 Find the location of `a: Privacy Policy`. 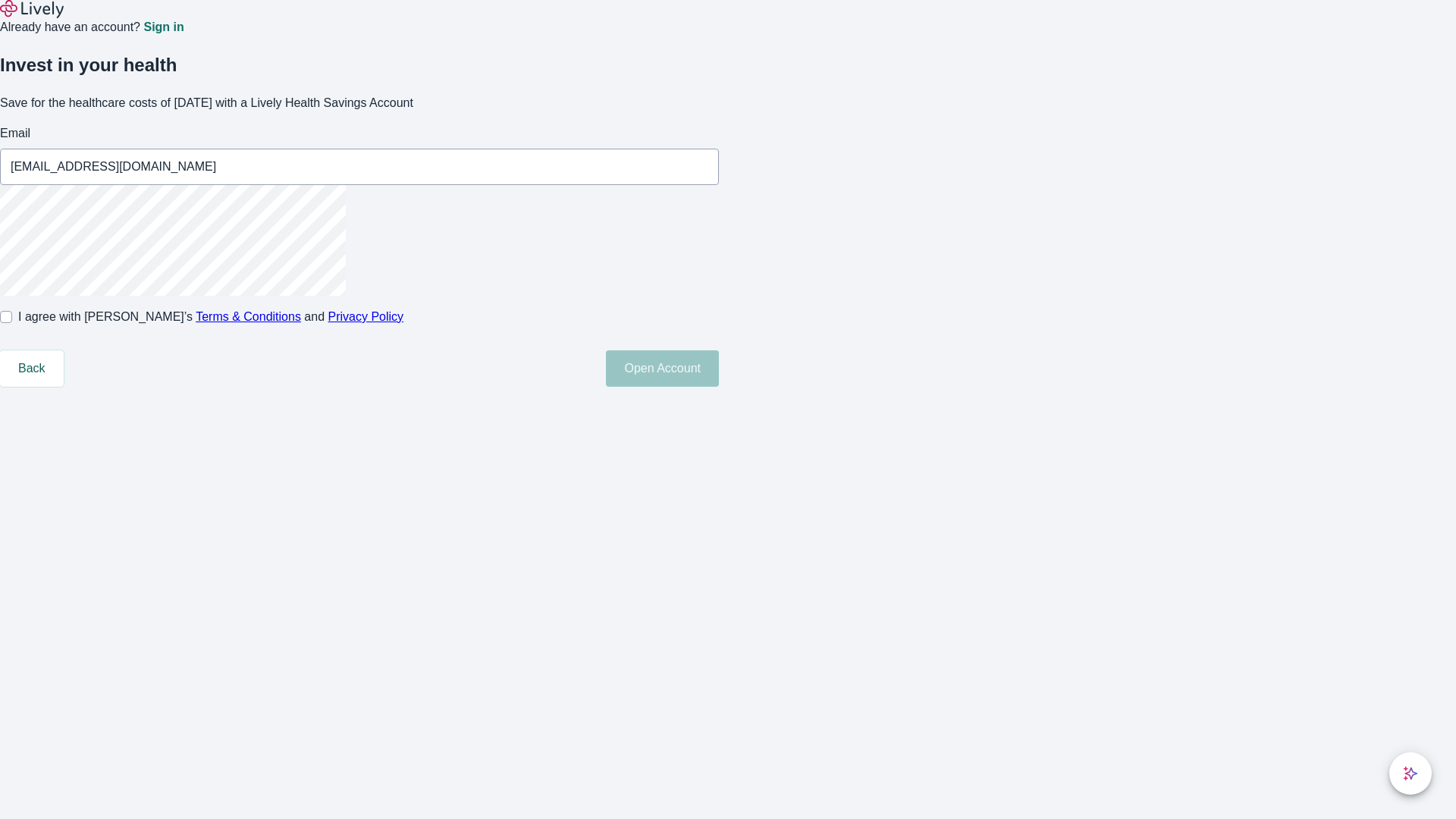

a: Privacy Policy is located at coordinates (367, 316).